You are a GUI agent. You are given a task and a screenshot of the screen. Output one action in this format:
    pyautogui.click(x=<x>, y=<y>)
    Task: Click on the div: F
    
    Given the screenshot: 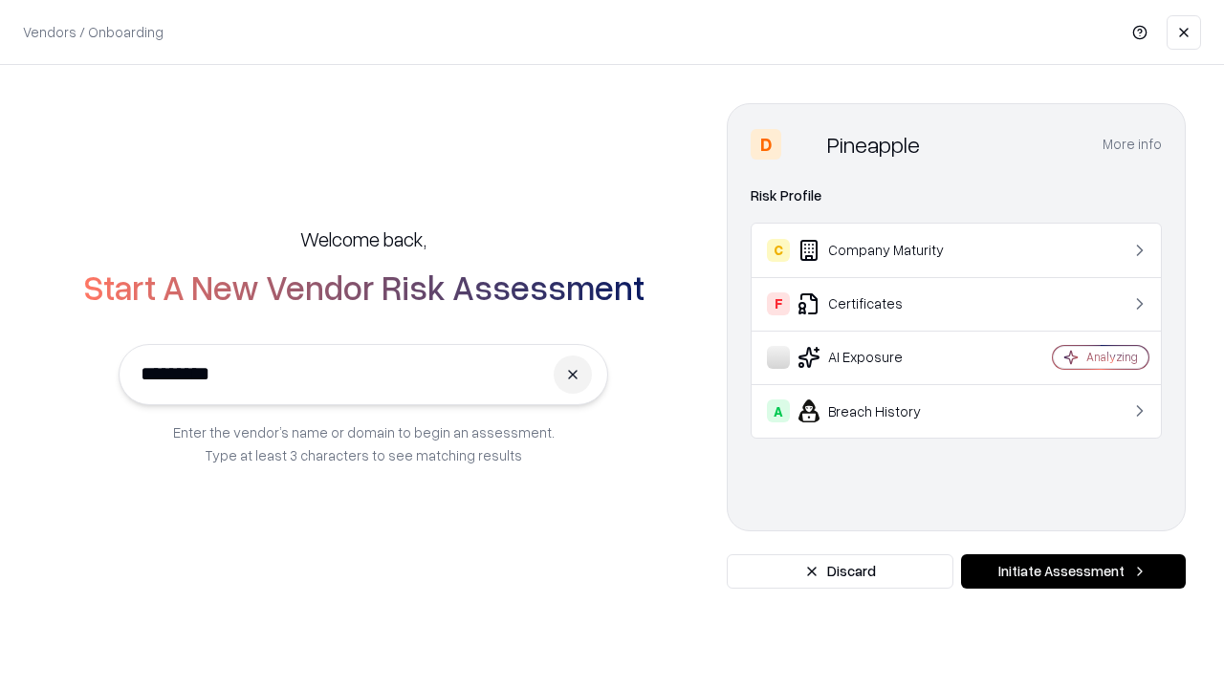 What is the action you would take?
    pyautogui.click(x=778, y=304)
    